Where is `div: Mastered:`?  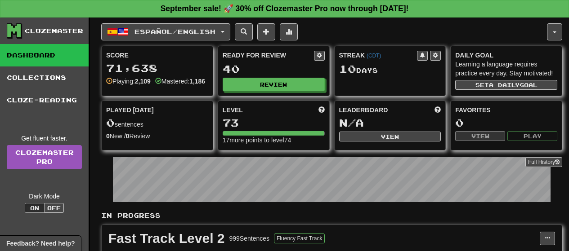 div: Mastered: is located at coordinates (180, 81).